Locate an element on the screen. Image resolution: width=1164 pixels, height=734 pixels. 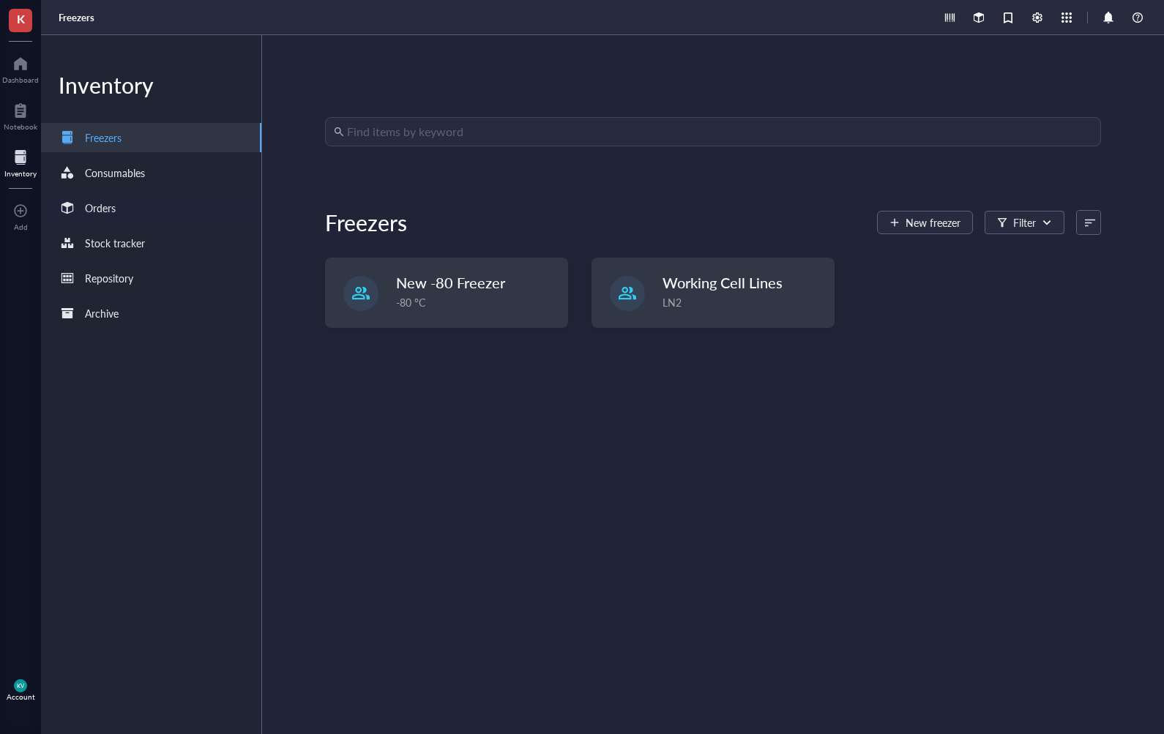
div: Add is located at coordinates (20, 227).